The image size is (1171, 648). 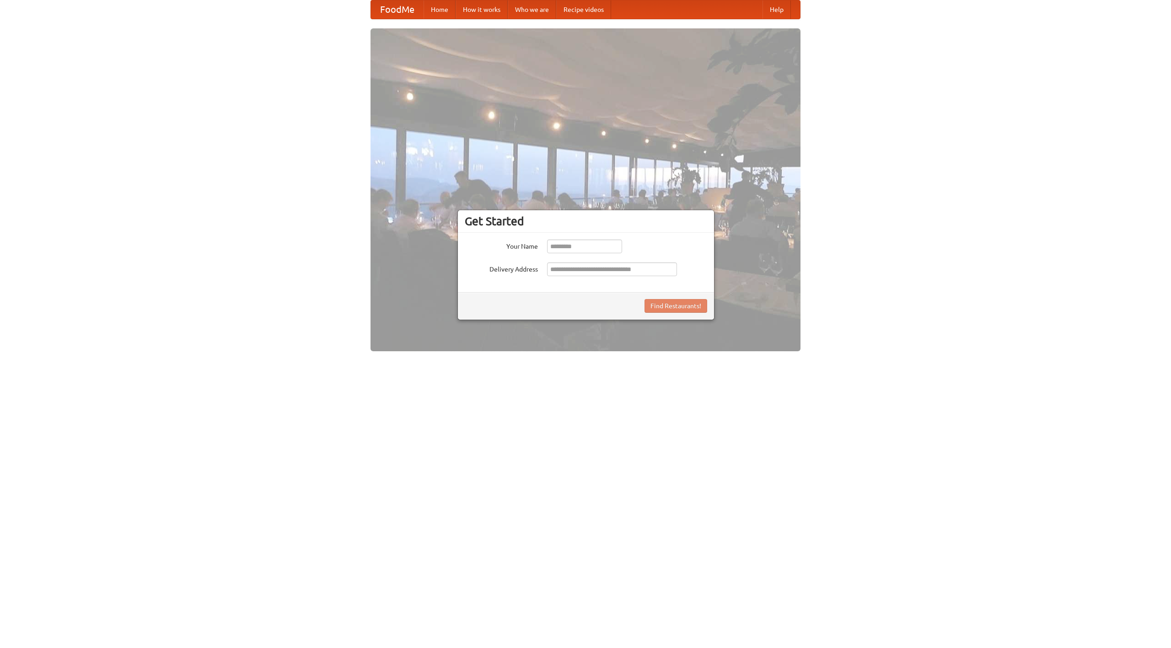 What do you see at coordinates (676, 306) in the screenshot?
I see `button: Find Restaurants!` at bounding box center [676, 306].